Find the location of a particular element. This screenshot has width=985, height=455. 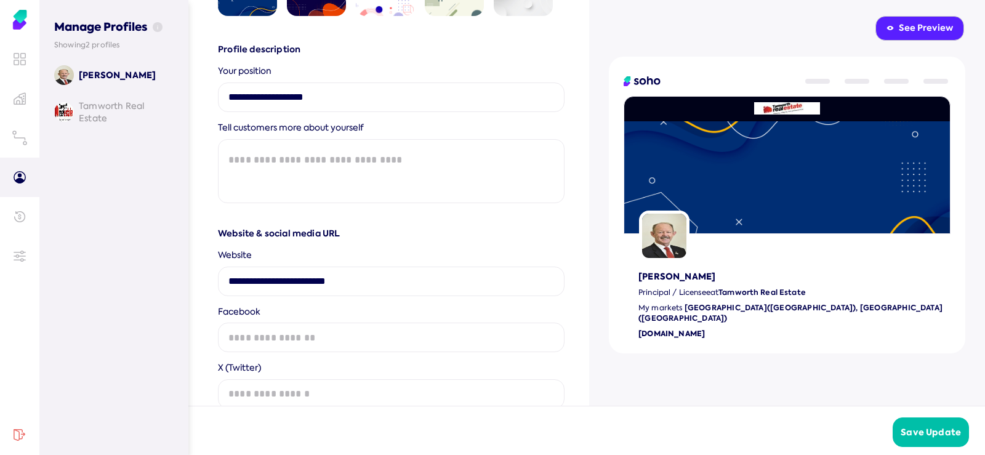

h3: Profile description is located at coordinates (391, 50).